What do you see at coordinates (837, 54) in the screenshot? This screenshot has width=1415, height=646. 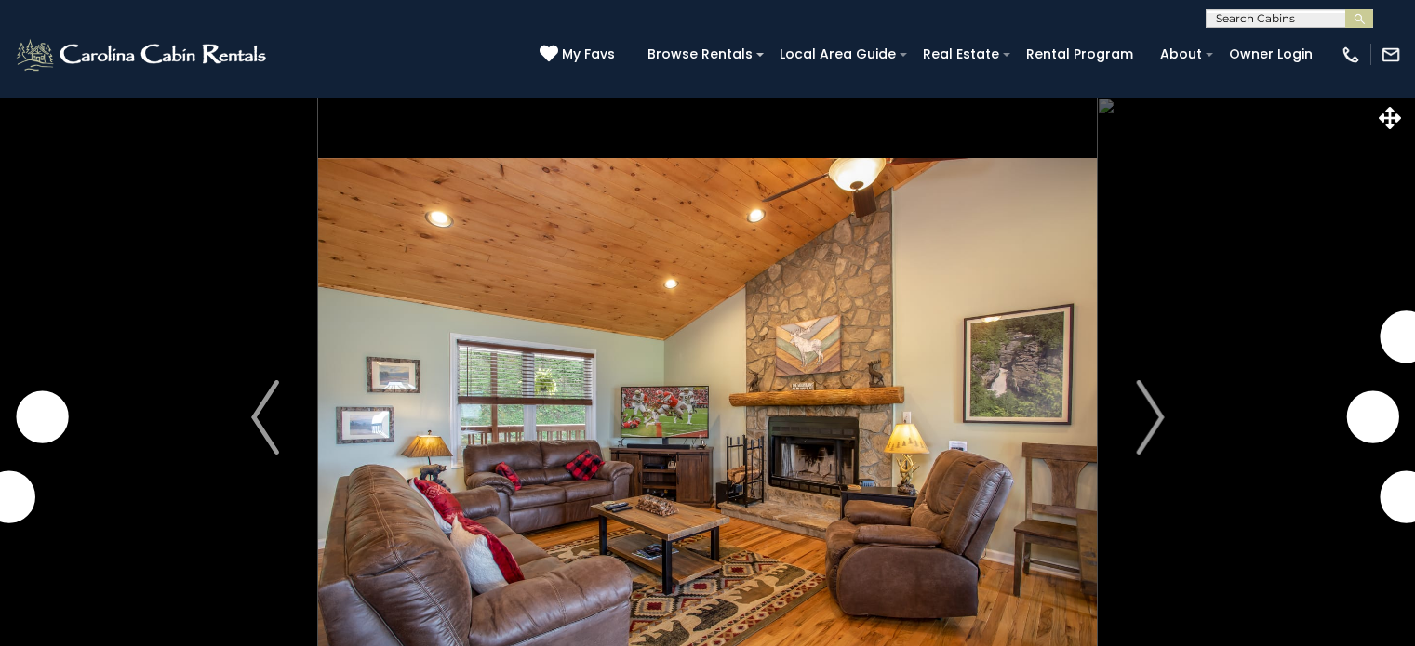 I see `a: Local Area Guide` at bounding box center [837, 54].